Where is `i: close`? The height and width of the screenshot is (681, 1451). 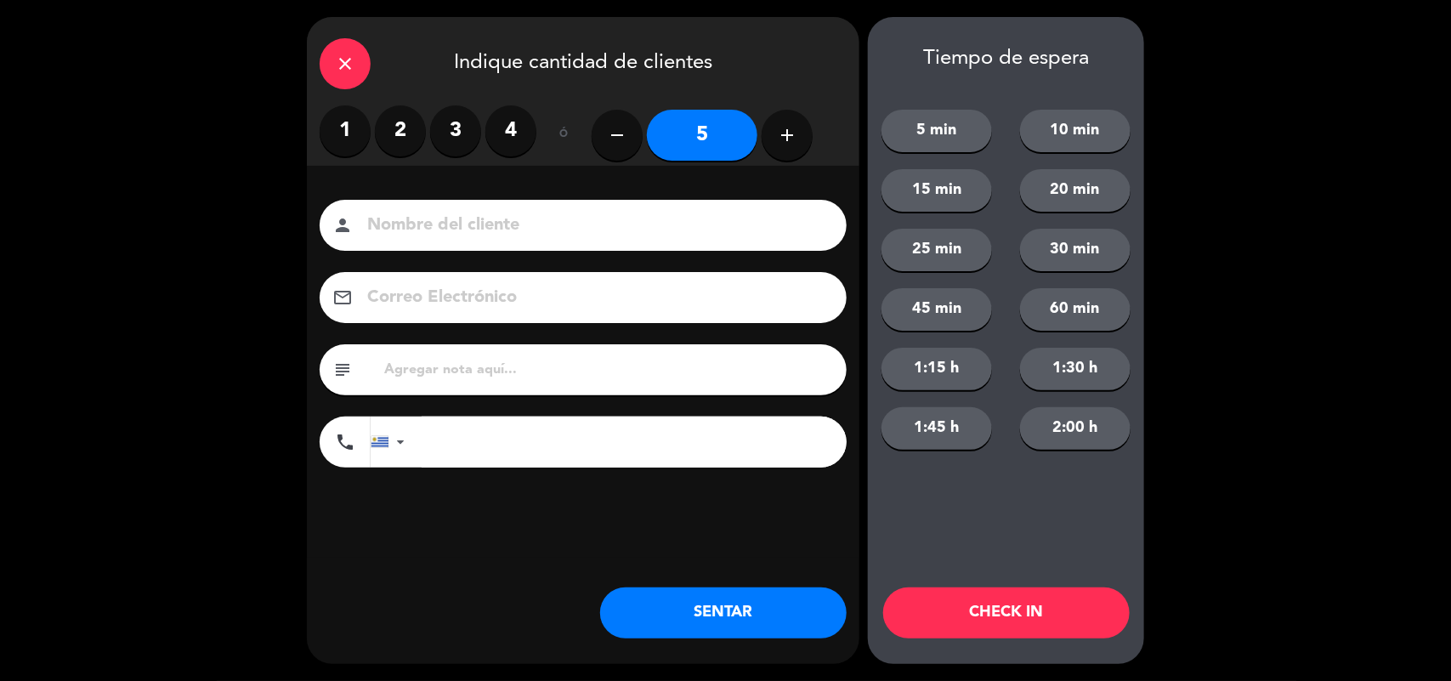
i: close is located at coordinates (345, 64).